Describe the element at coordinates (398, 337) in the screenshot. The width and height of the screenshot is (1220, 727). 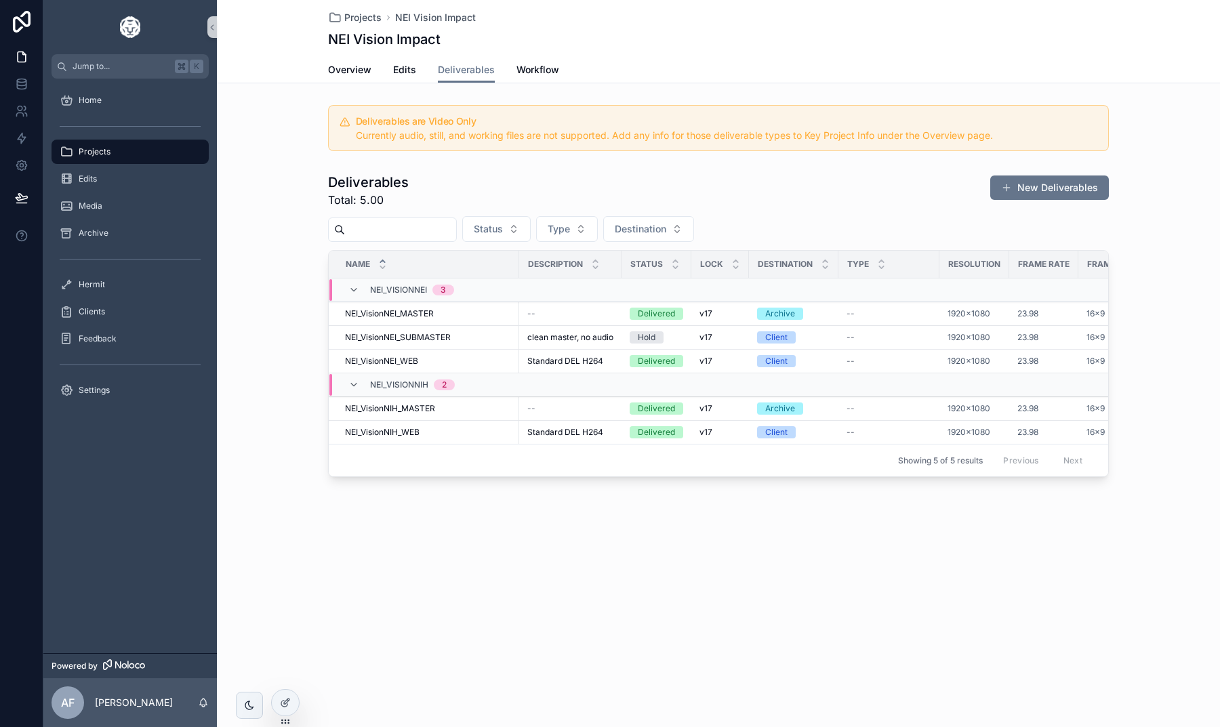
I see `span: NEI_VisionNEI_SUBMASTER` at that location.